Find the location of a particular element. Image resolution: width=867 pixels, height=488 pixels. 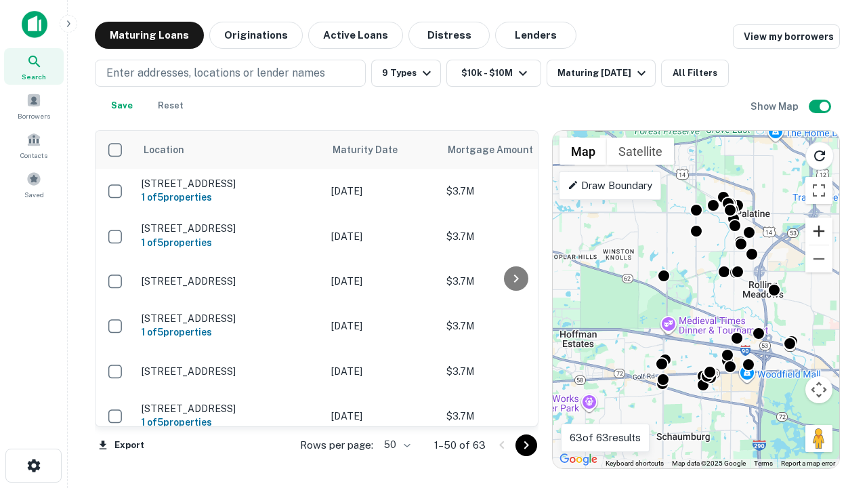

button: Show satellite imagery is located at coordinates (640, 151).